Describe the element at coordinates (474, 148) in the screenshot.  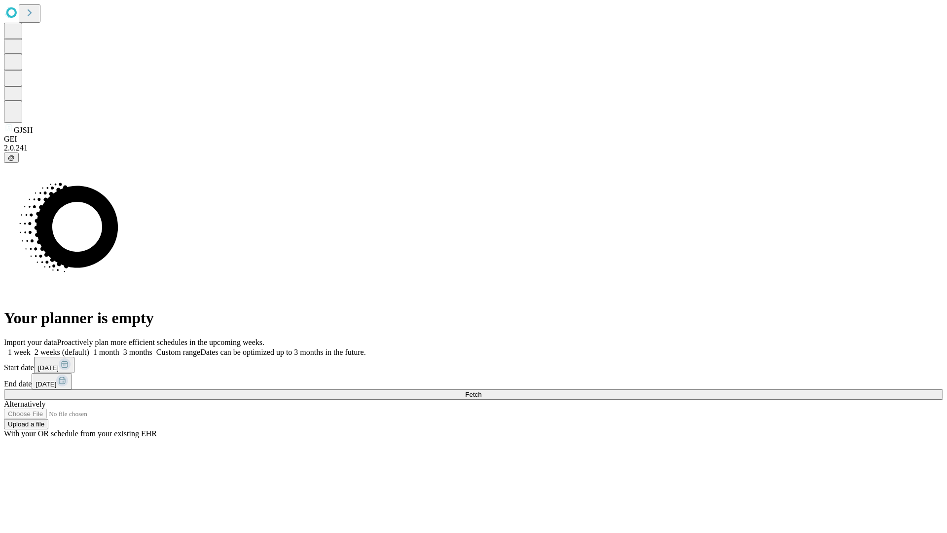
I see `div: 2.0.241` at that location.